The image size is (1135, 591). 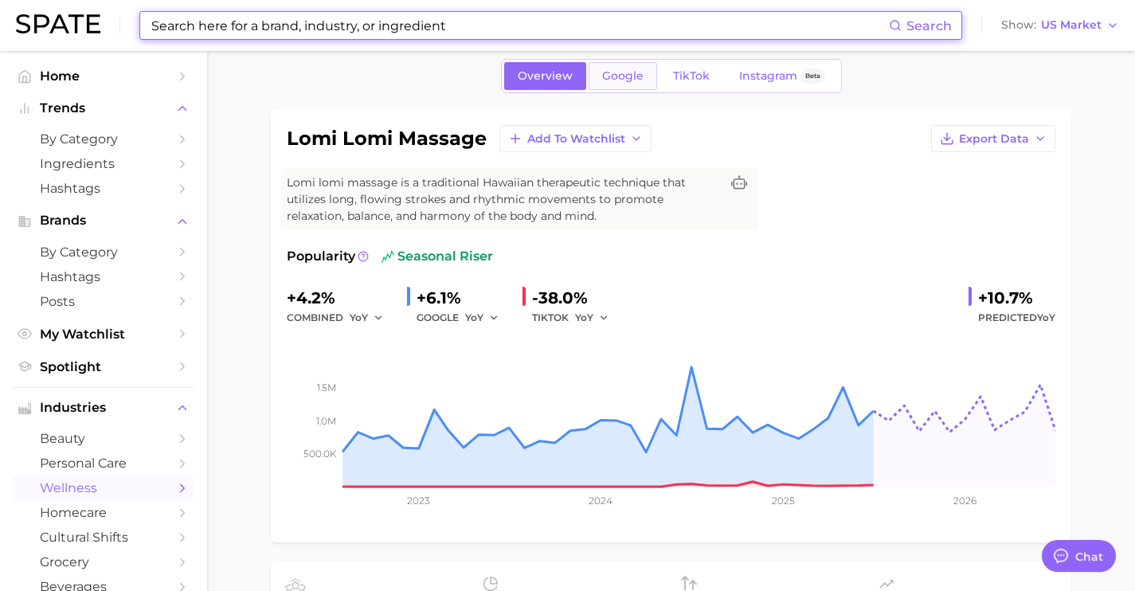 I want to click on span: US Market, so click(x=1071, y=25).